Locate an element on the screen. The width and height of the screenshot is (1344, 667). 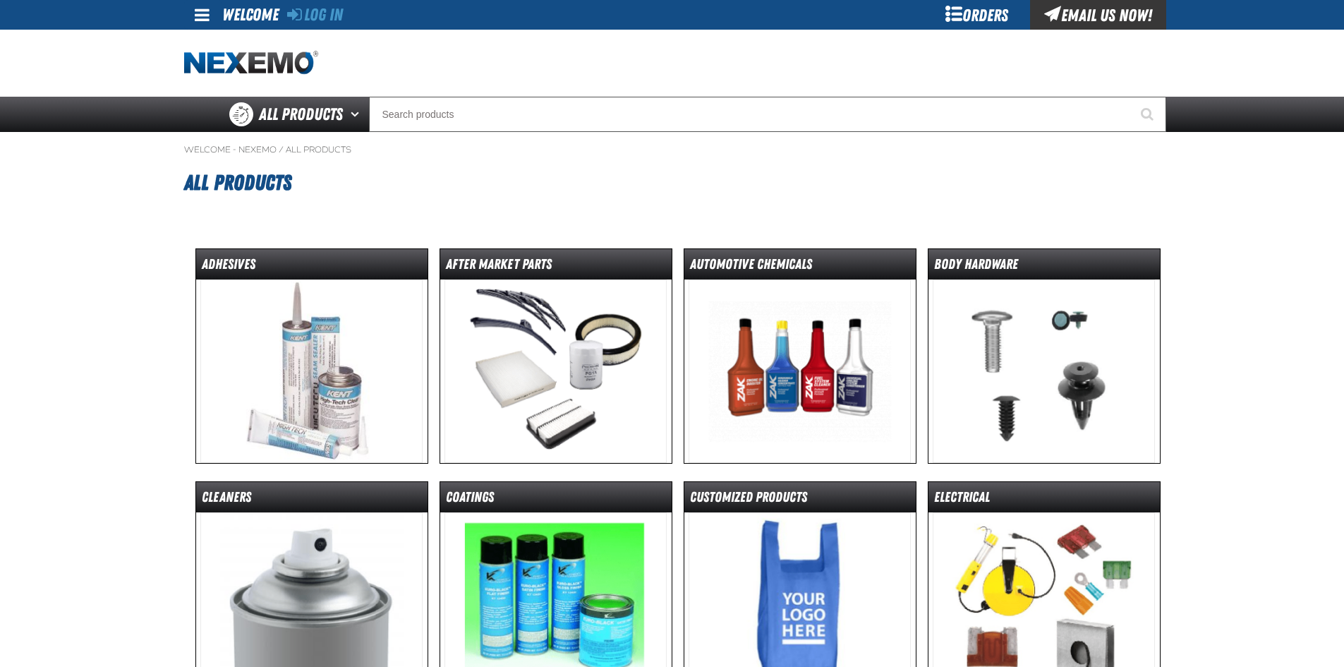
dt: After Market Parts is located at coordinates (556, 267).